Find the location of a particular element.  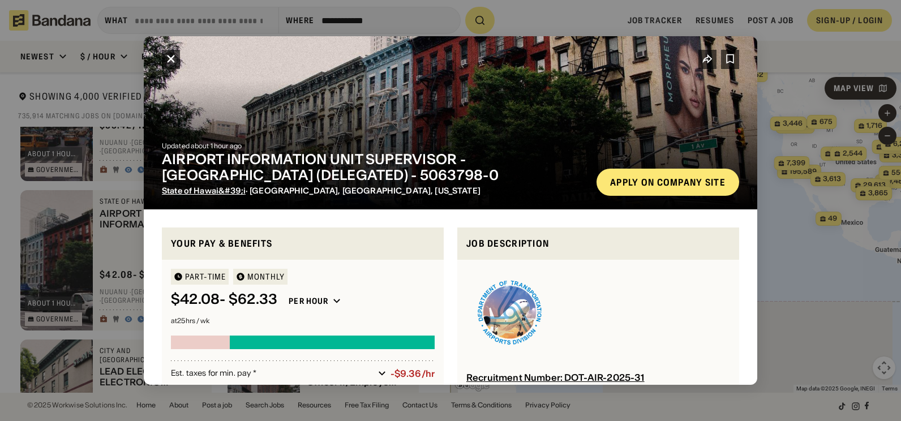

div: -$9.36/hr is located at coordinates (413, 374).